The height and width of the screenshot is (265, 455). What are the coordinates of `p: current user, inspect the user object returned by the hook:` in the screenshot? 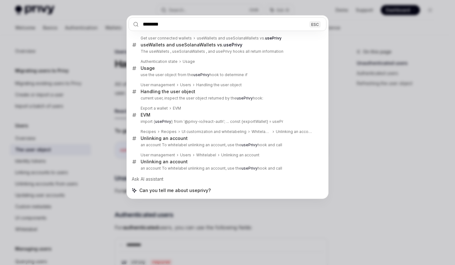 It's located at (227, 98).